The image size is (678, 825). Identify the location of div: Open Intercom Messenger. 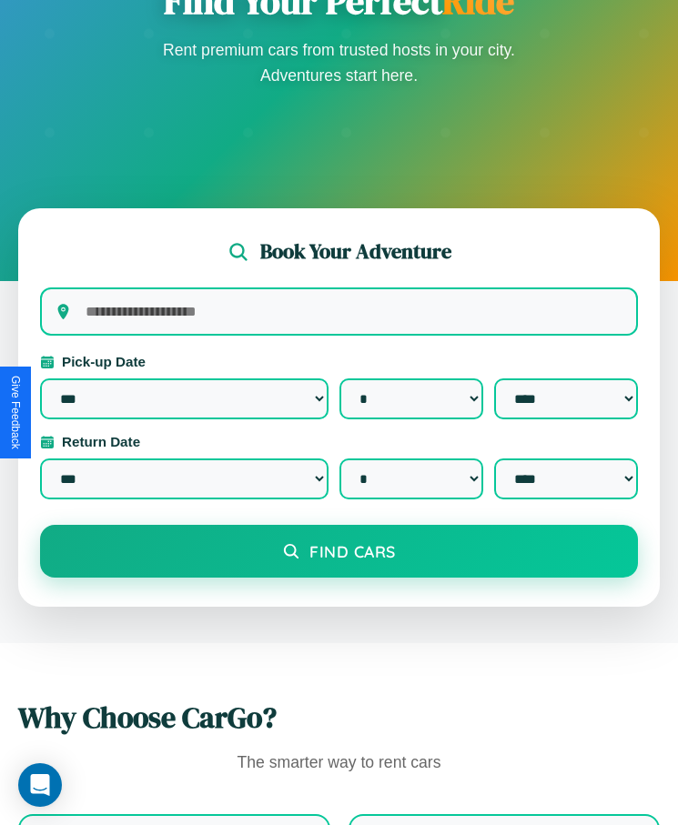
(40, 785).